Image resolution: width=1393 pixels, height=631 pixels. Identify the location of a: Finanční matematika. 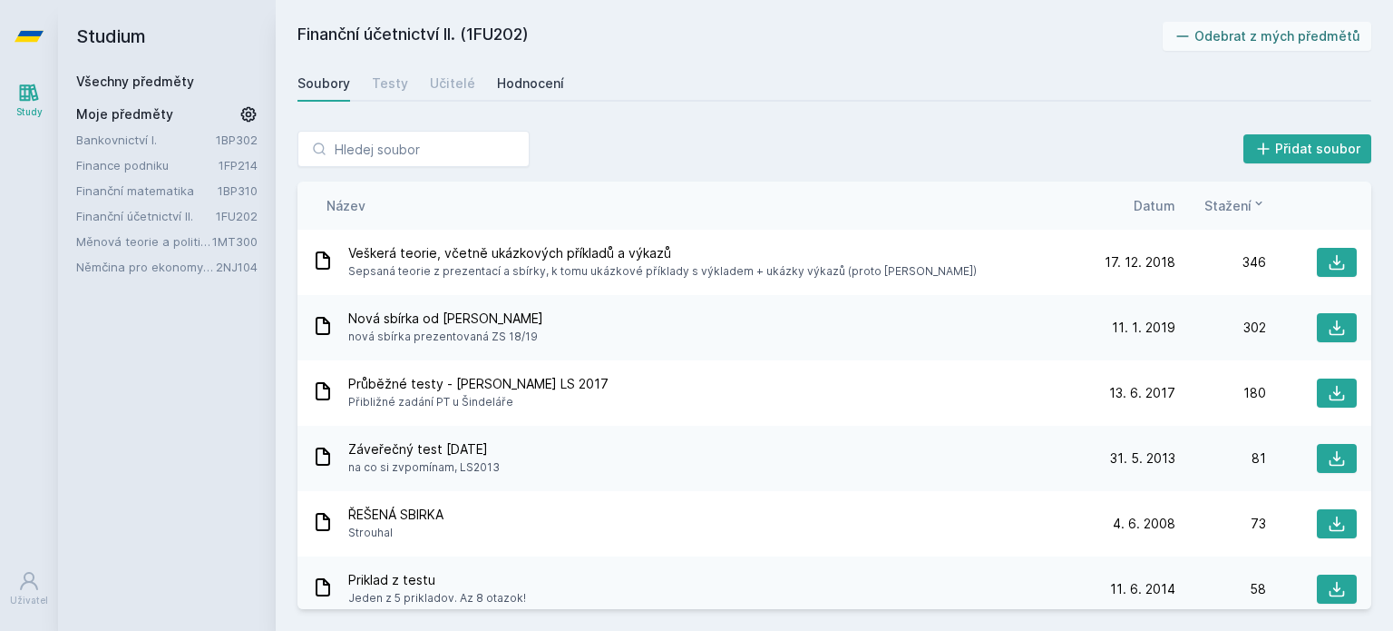
(147, 191).